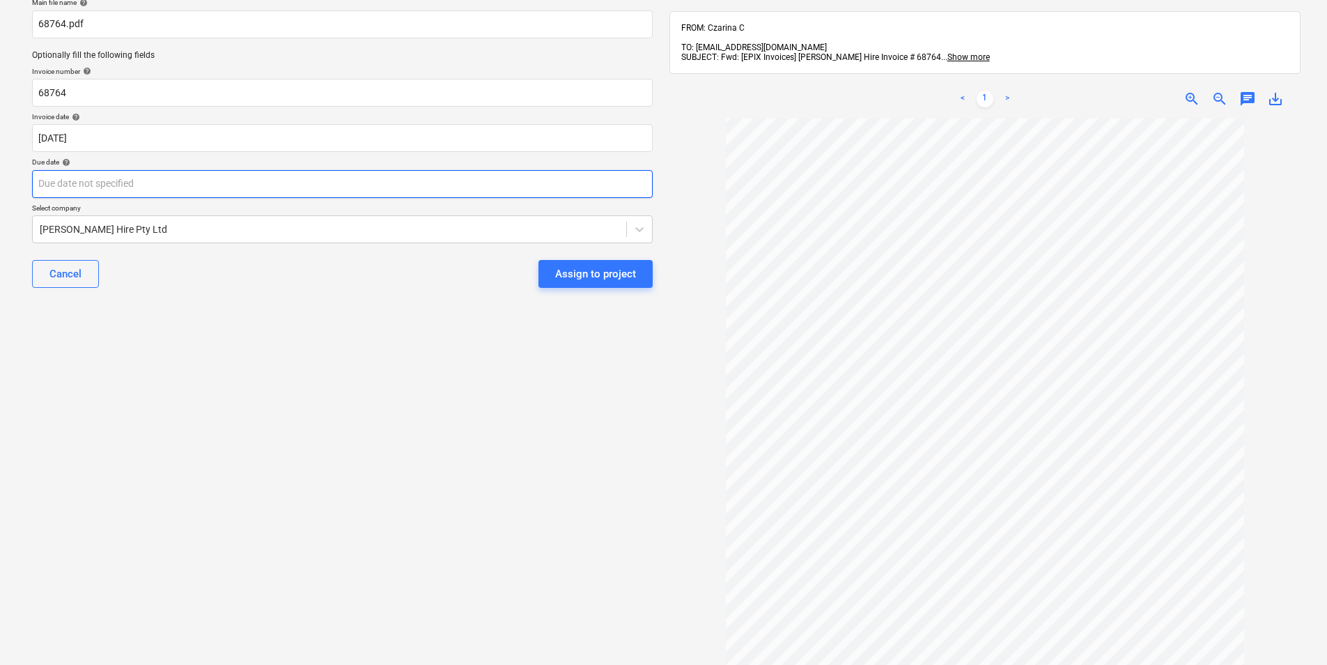 This screenshot has height=665, width=1327. I want to click on input: Main file name, so click(342, 24).